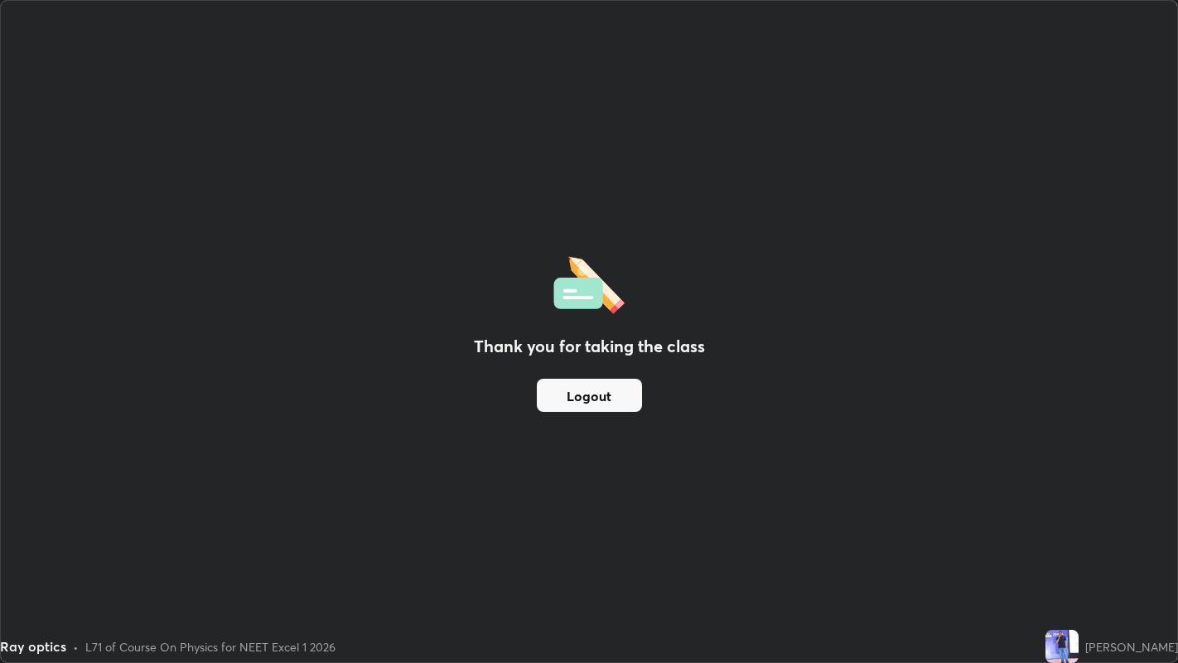 This screenshot has width=1178, height=663. What do you see at coordinates (210, 646) in the screenshot?
I see `div: L71 of Course On Physics for NEET Excel 1 2026` at bounding box center [210, 646].